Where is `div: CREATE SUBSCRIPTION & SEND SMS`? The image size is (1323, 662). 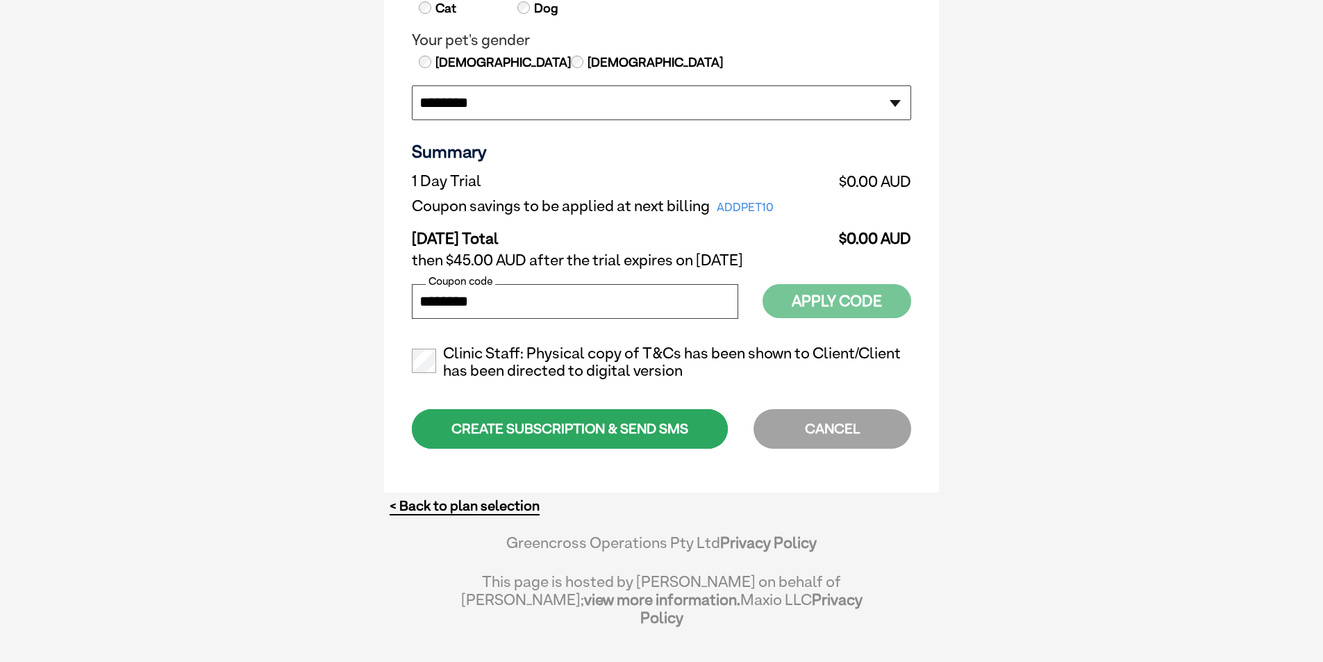
div: CREATE SUBSCRIPTION & SEND SMS is located at coordinates (569, 428).